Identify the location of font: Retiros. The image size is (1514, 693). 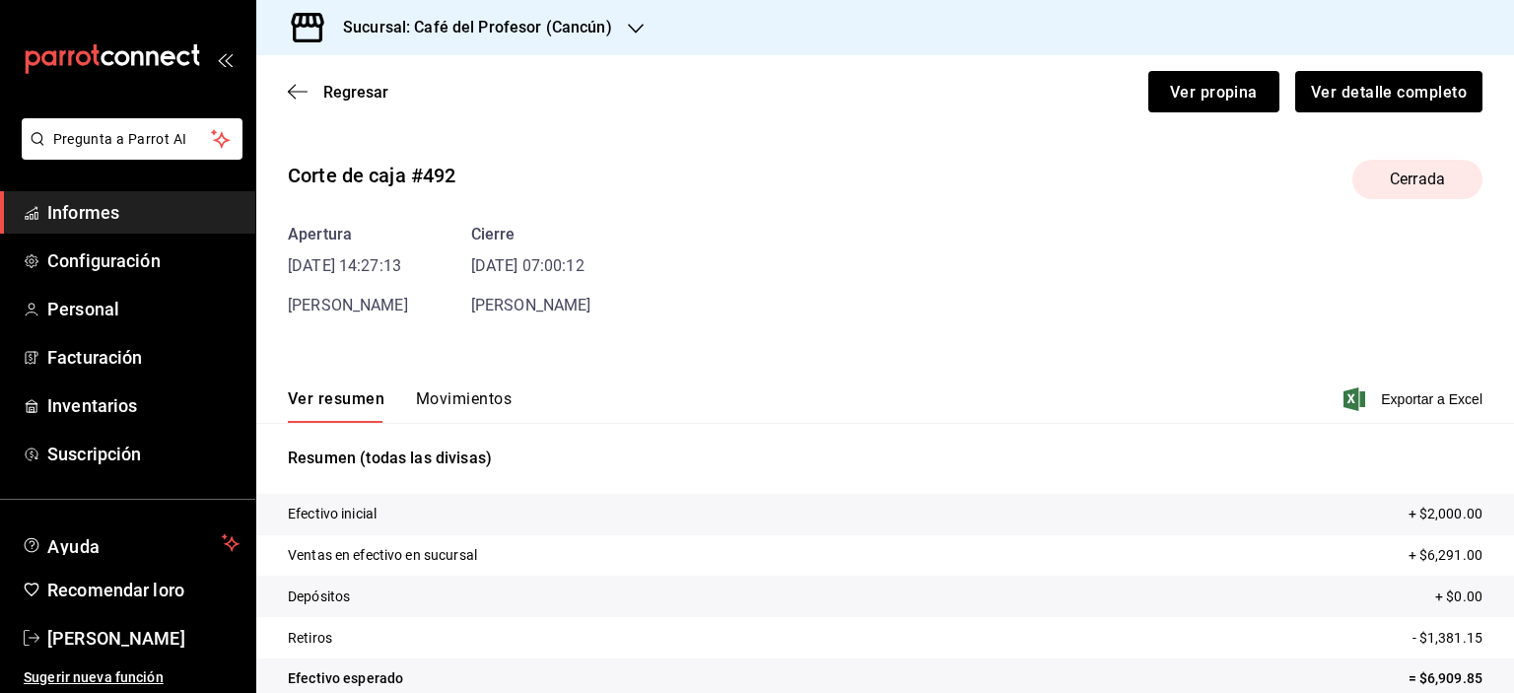
(310, 638).